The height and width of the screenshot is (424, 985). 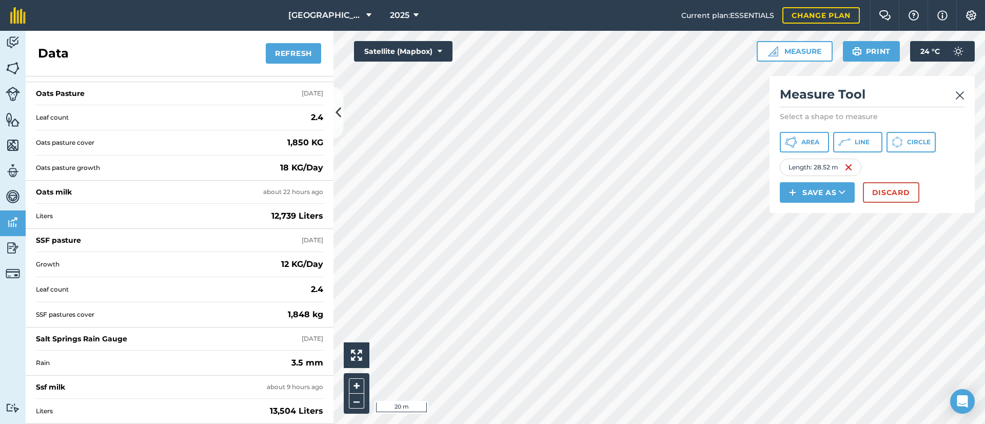 I want to click on img: Two speech bubbles overlapping with the left bubble in the forefront, so click(x=885, y=15).